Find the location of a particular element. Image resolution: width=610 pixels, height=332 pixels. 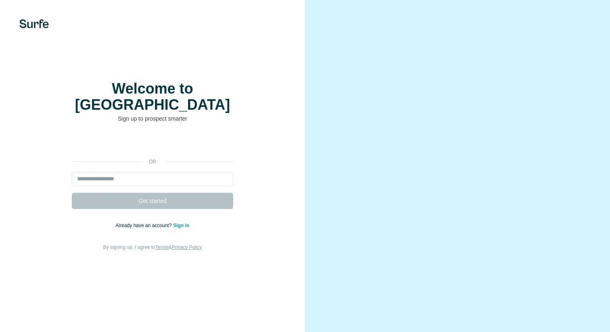

p: Sign up to prospect smarter is located at coordinates (153, 119).